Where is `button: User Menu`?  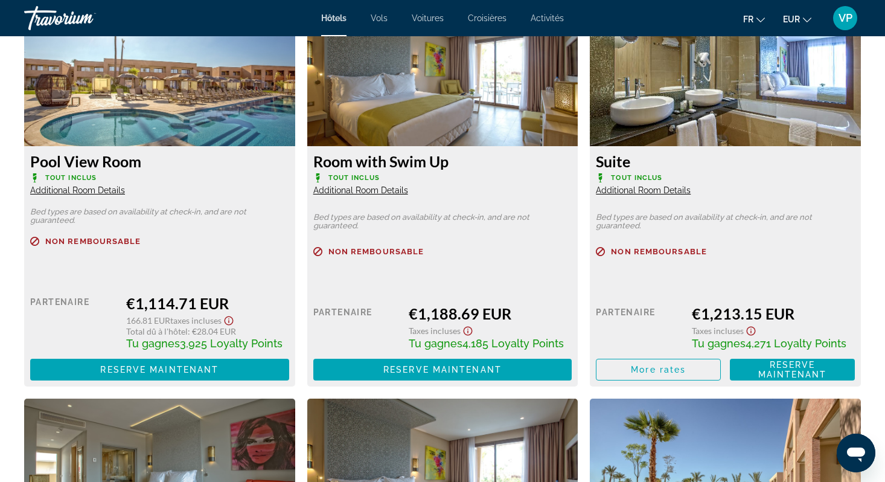
button: User Menu is located at coordinates (845, 18).